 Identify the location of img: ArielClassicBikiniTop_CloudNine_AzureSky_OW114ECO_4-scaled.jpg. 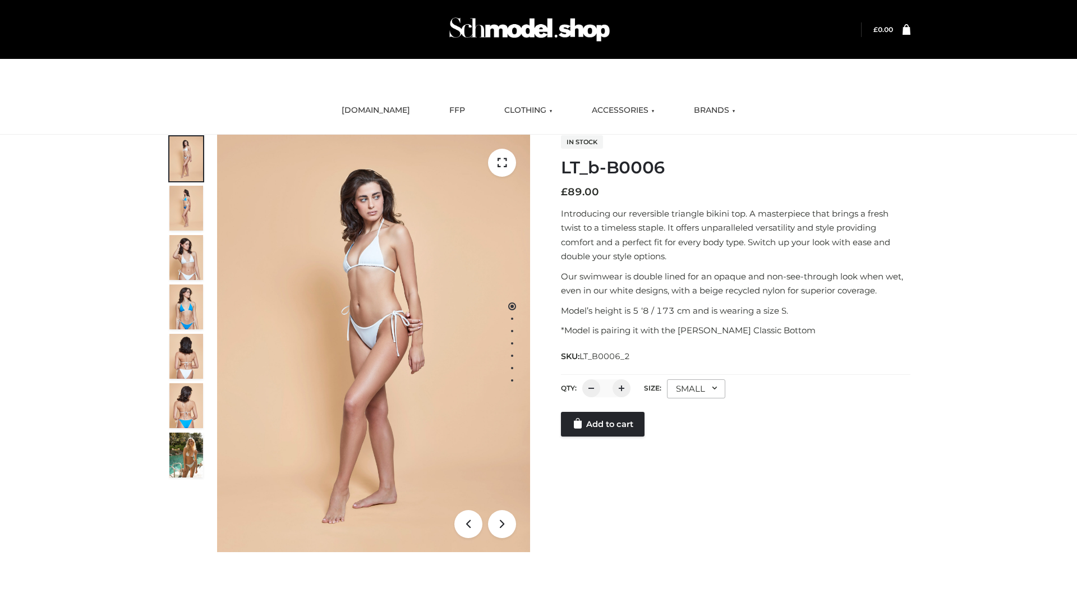
(186, 307).